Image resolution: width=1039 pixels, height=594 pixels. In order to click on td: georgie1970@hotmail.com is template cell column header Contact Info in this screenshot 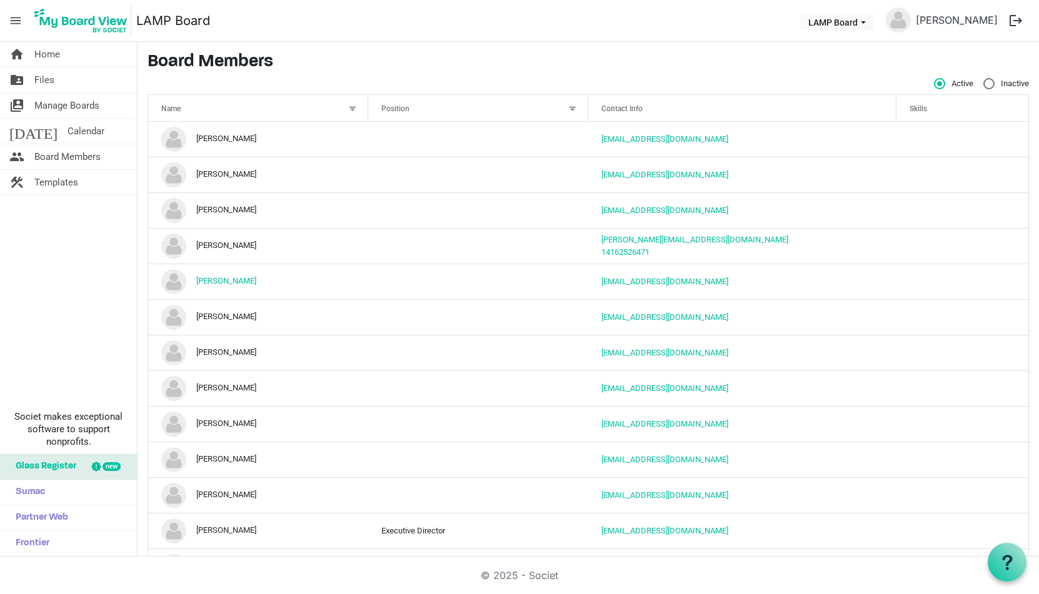, I will do `click(742, 424)`.